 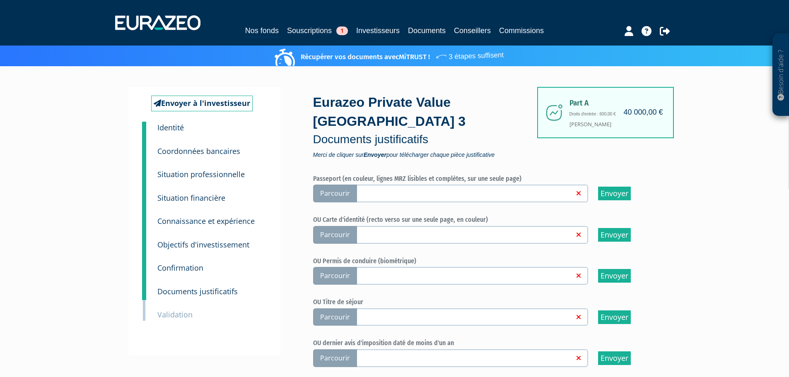 What do you see at coordinates (427, 31) in the screenshot?
I see `a: Documents` at bounding box center [427, 31].